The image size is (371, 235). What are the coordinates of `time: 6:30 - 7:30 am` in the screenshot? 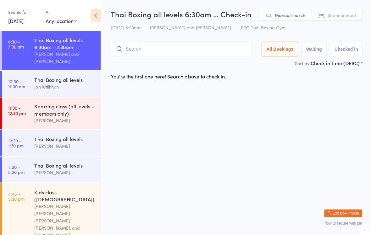 It's located at (16, 44).